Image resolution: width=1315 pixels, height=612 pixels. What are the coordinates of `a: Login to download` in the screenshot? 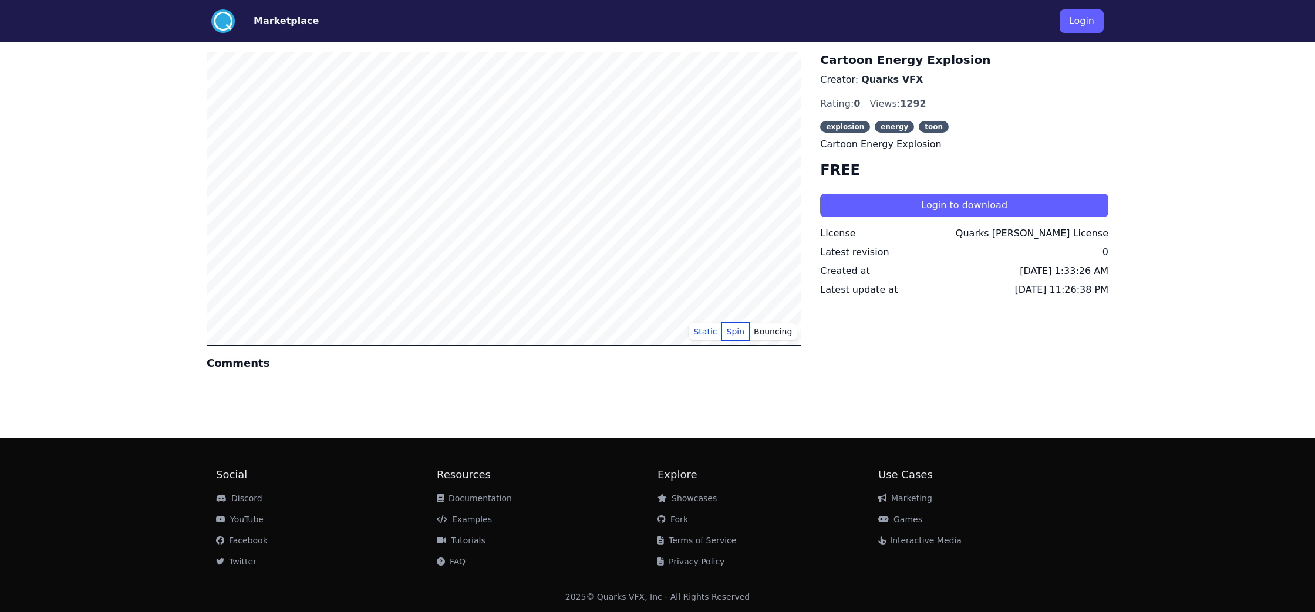 It's located at (964, 205).